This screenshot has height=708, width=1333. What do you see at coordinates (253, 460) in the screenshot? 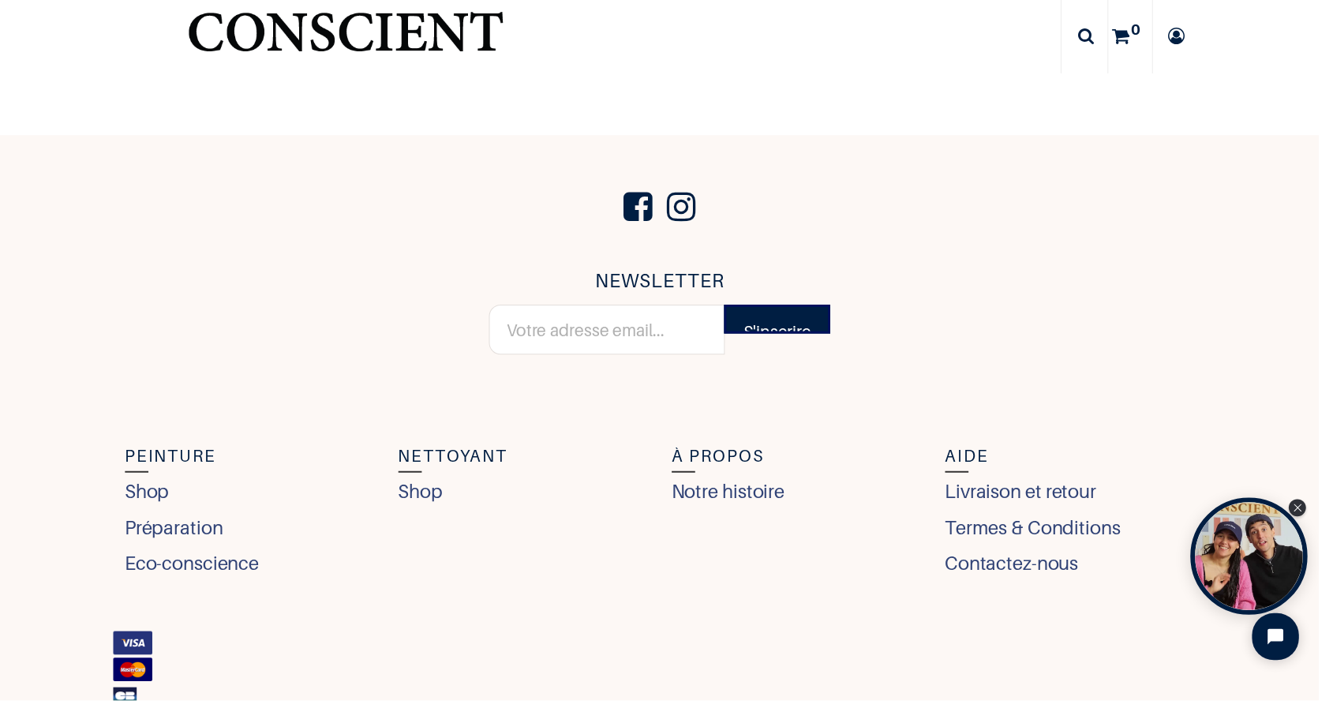
I see `h5: Peinture` at bounding box center [253, 460].